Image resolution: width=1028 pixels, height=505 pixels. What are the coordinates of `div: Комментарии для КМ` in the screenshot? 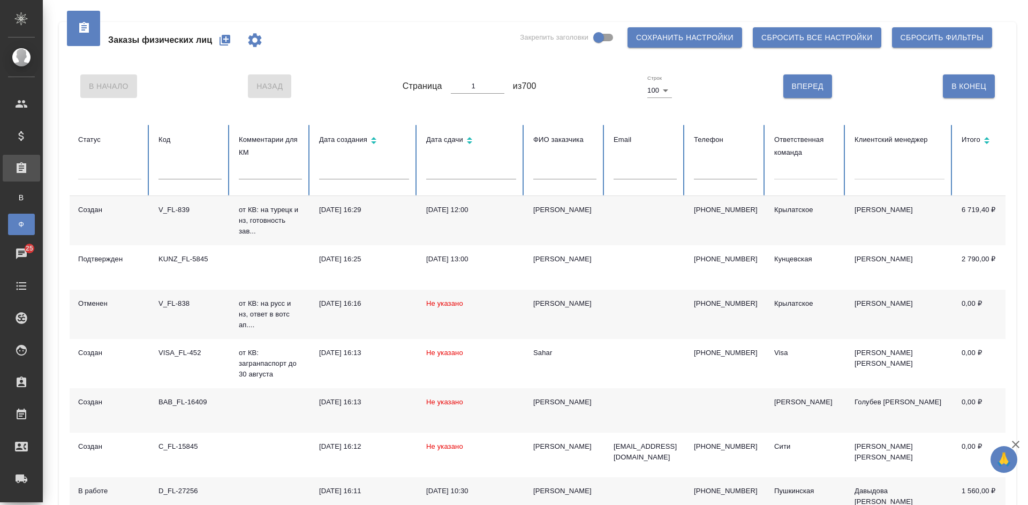 It's located at (270, 146).